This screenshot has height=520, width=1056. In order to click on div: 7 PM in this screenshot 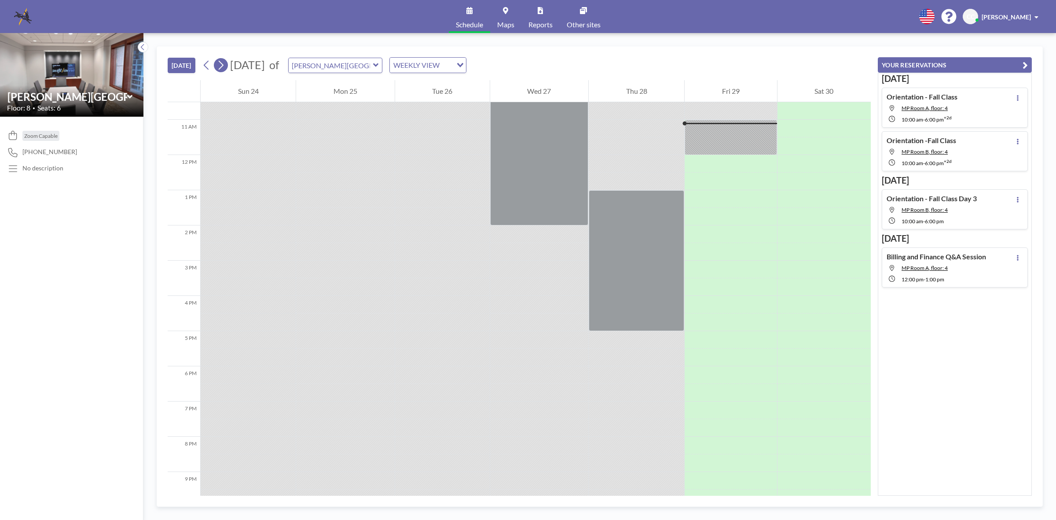, I will do `click(184, 419)`.